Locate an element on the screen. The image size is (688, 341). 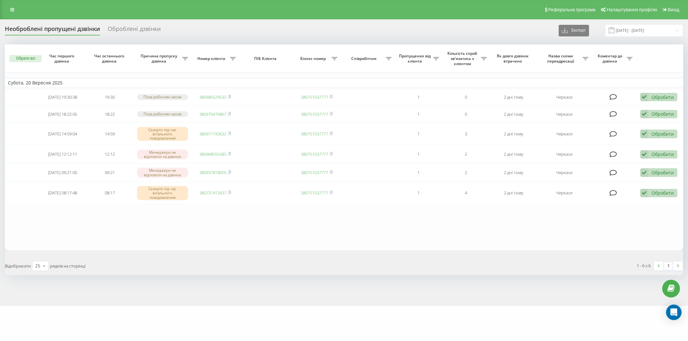
span: Налаштування профілю is located at coordinates (632, 10).